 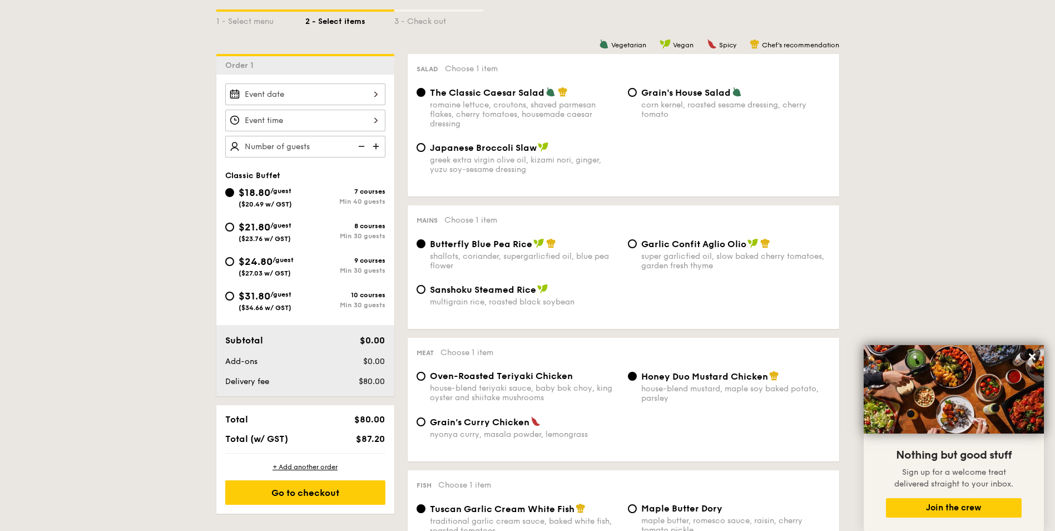 What do you see at coordinates (421, 92) in the screenshot?
I see `input: The Classic Caesar Saladromaine lettuce, croutons, shaved parmesan flakes, cherry tomatoes, house...` at bounding box center [421, 92].